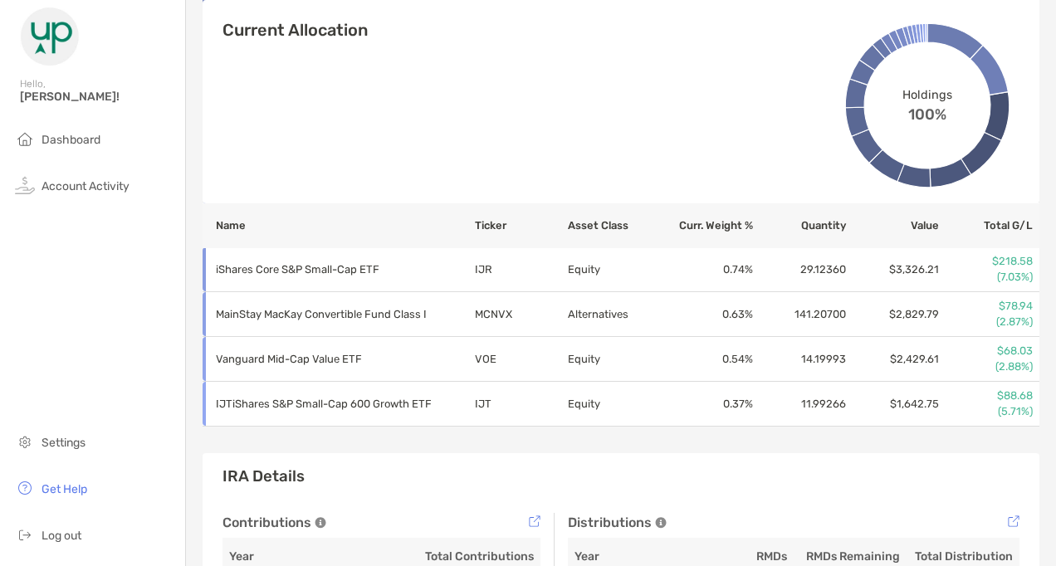 The height and width of the screenshot is (566, 1056). Describe the element at coordinates (893, 359) in the screenshot. I see `td: $2,429.61` at that location.